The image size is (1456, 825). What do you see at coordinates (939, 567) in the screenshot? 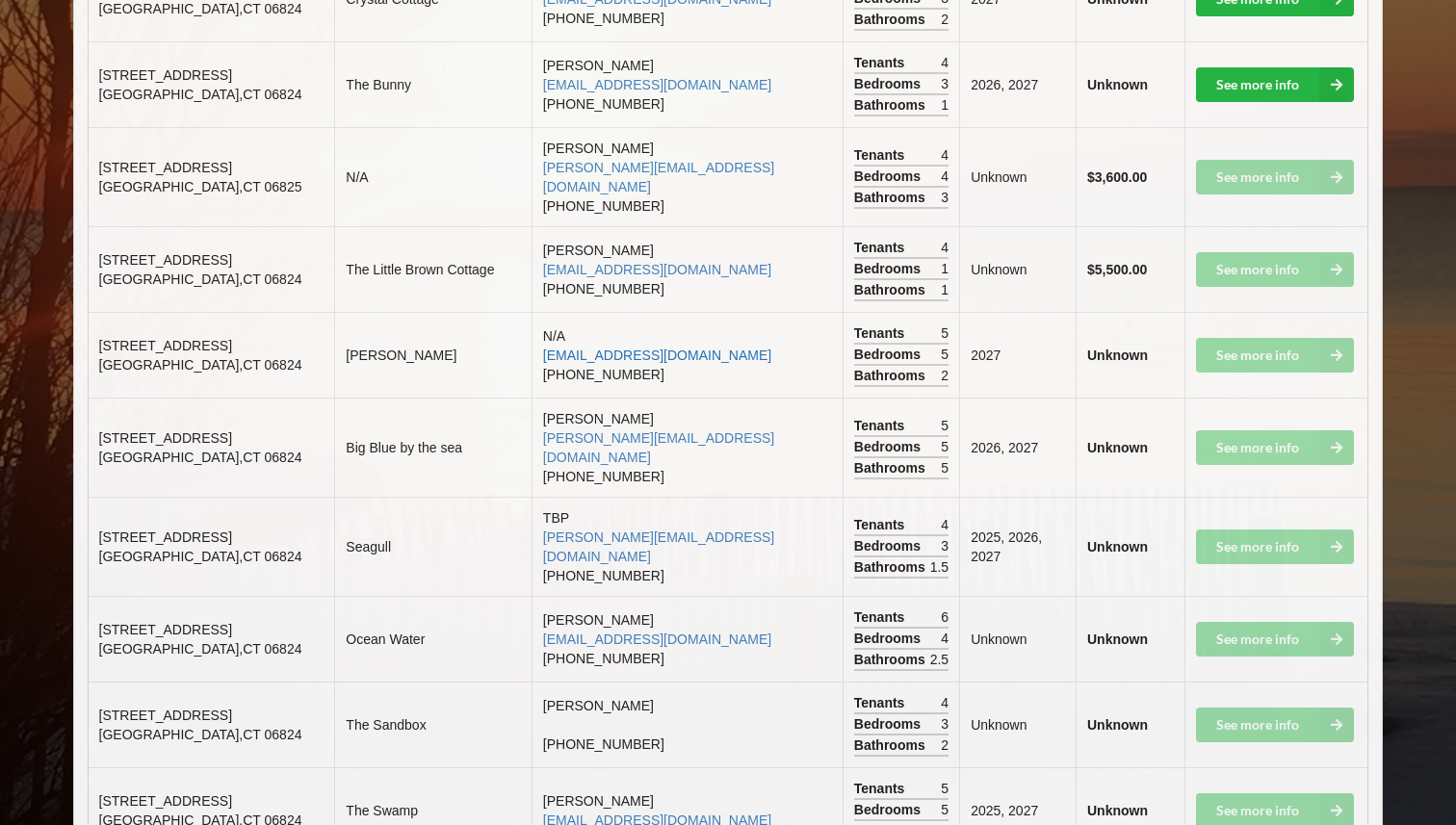
I see `span: 1.5` at bounding box center [939, 567].